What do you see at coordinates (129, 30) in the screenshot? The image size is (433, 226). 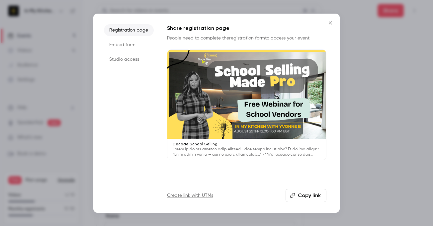 I see `li: Registration page` at bounding box center [129, 30].